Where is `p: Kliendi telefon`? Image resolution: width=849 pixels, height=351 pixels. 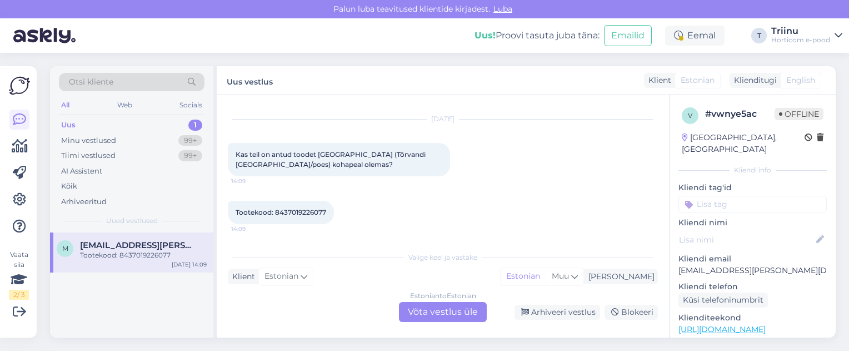
p: Kliendi telefon is located at coordinates (752, 286).